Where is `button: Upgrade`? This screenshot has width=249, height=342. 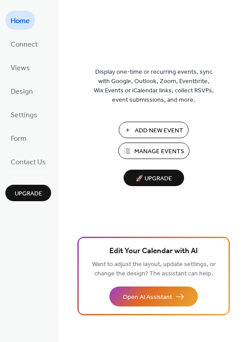 button: Upgrade is located at coordinates (28, 193).